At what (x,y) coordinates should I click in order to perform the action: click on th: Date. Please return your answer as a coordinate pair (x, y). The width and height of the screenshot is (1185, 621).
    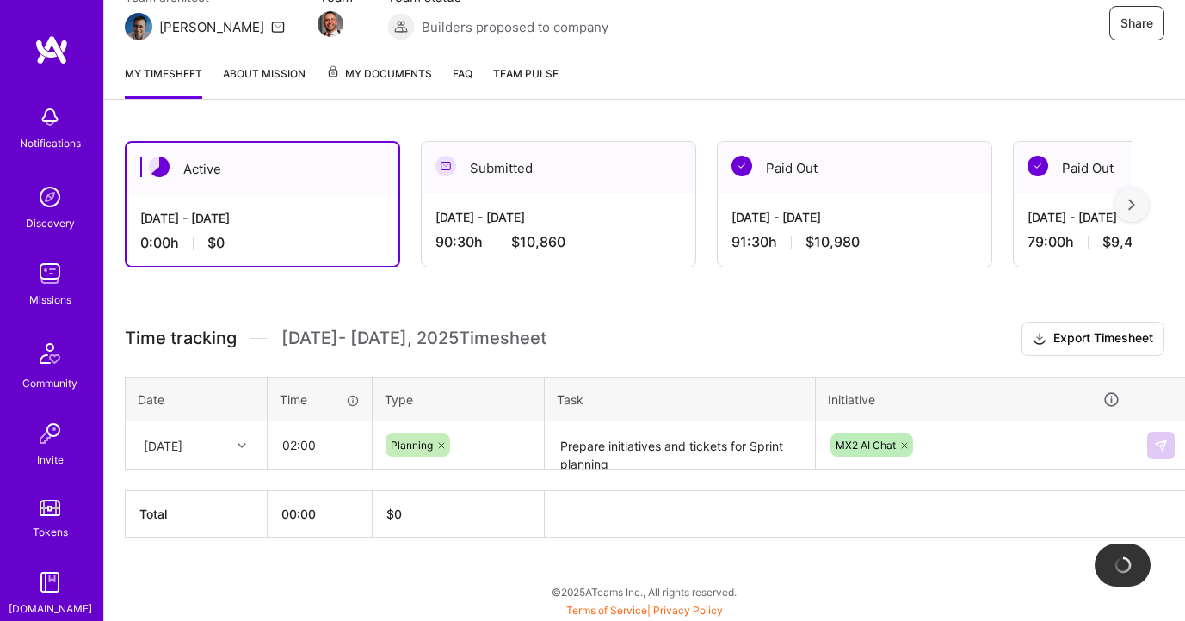
    Looking at the image, I should click on (196, 399).